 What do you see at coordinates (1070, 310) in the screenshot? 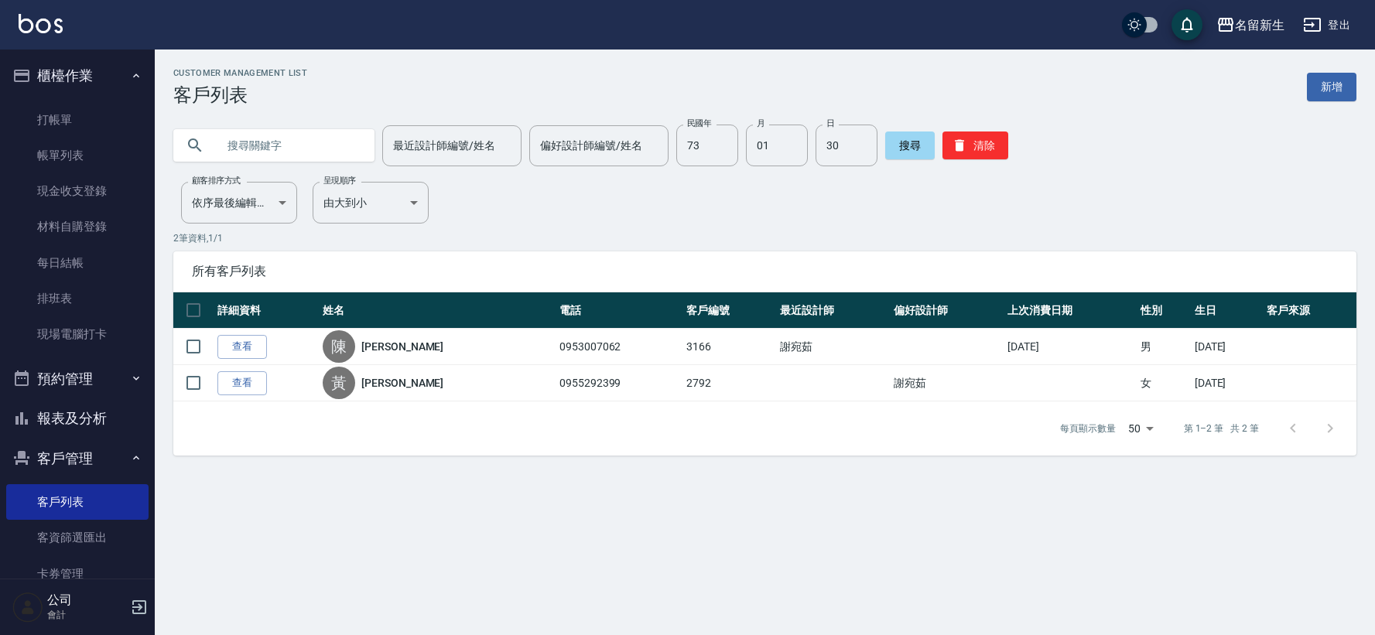
I see `th: 上次消費日期` at bounding box center [1070, 310].